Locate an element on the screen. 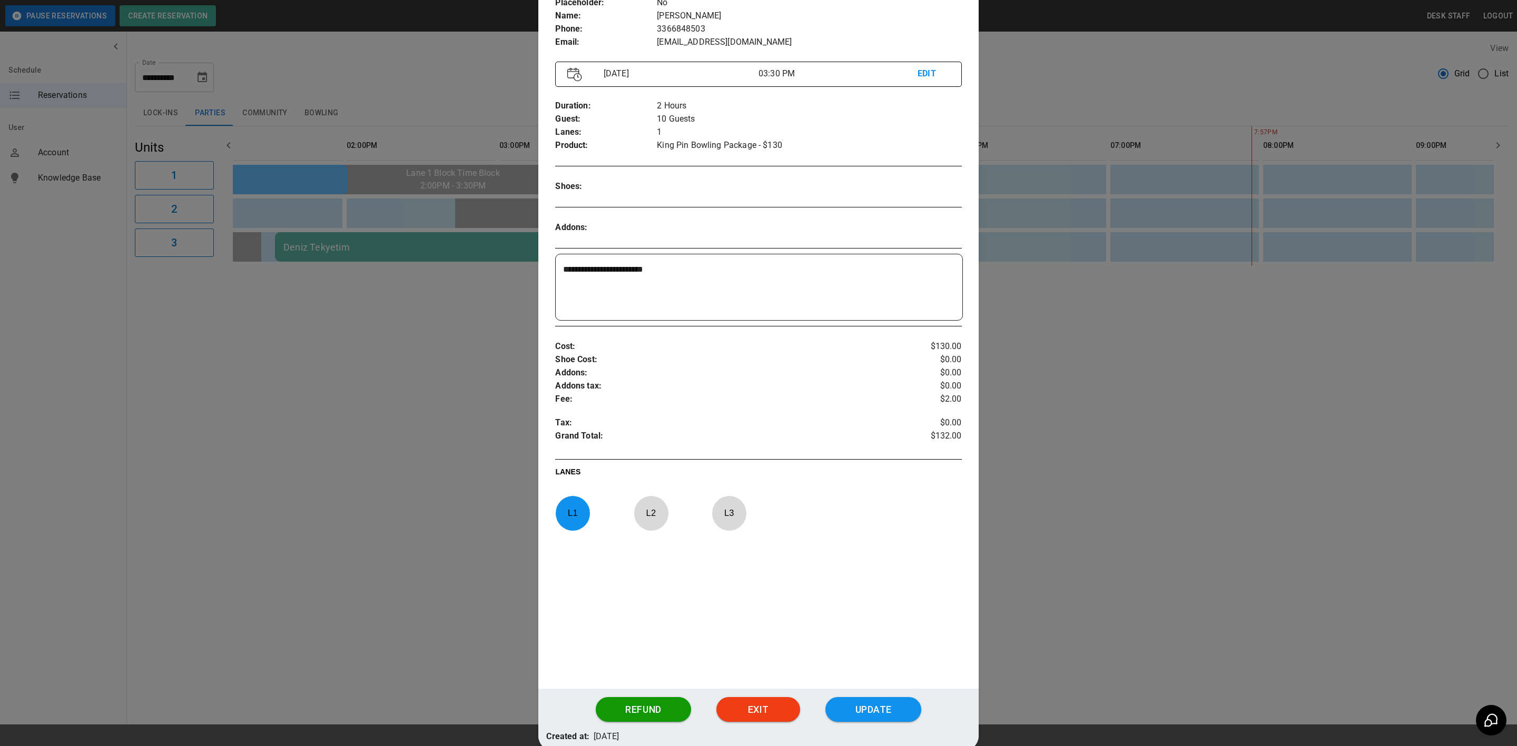 Image resolution: width=1517 pixels, height=746 pixels. p: 10 Guests is located at coordinates (809, 119).